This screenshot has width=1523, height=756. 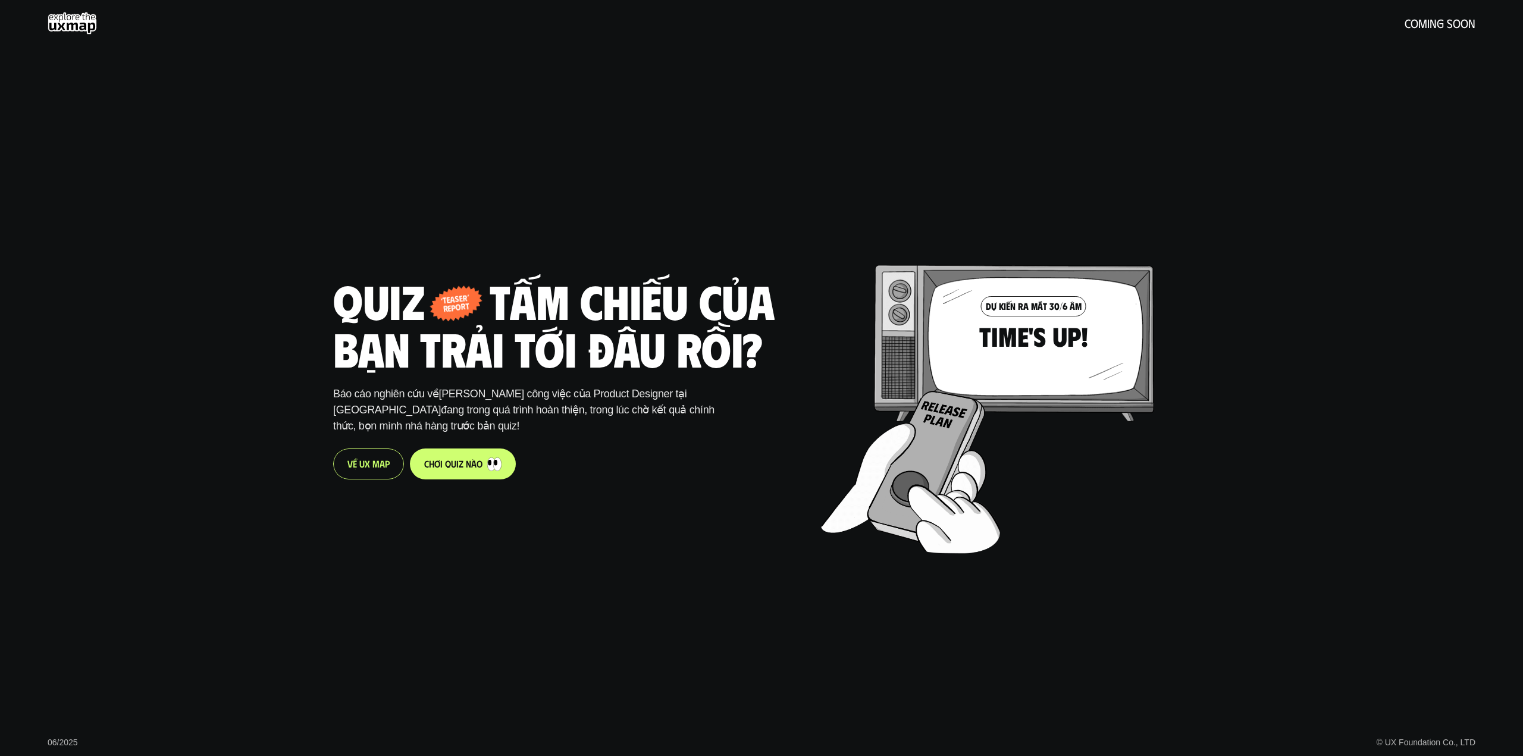 What do you see at coordinates (387, 463) in the screenshot?
I see `span: p` at bounding box center [387, 463].